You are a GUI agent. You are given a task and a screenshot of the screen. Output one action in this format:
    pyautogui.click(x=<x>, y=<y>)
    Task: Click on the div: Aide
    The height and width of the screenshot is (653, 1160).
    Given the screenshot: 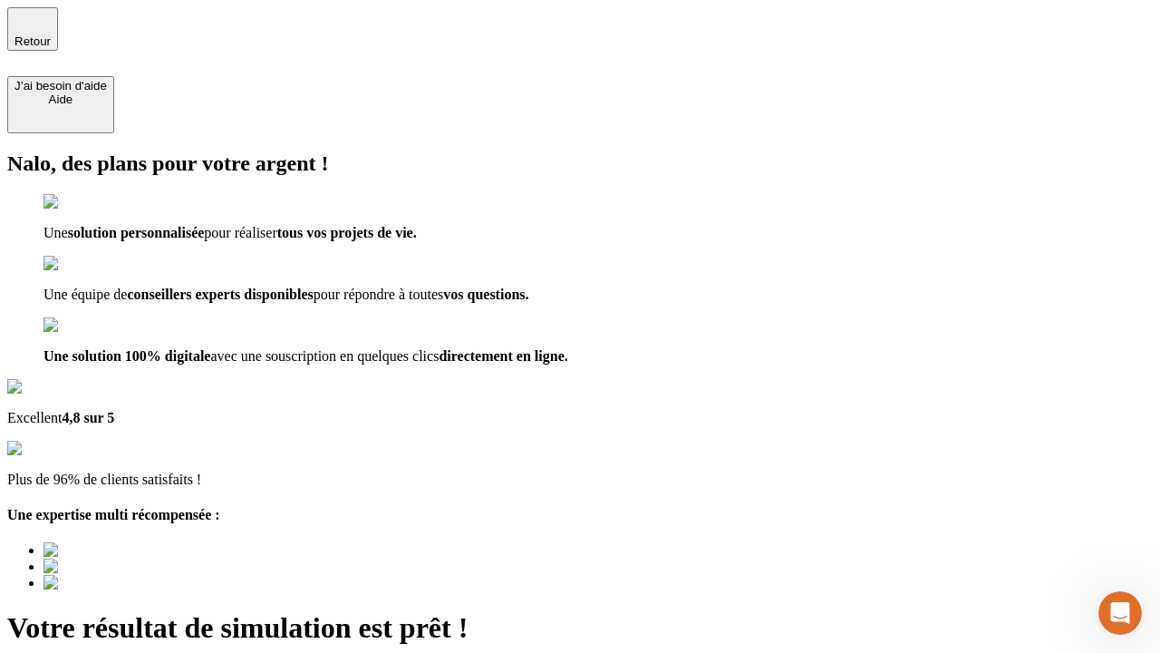 What is the action you would take?
    pyautogui.click(x=61, y=99)
    